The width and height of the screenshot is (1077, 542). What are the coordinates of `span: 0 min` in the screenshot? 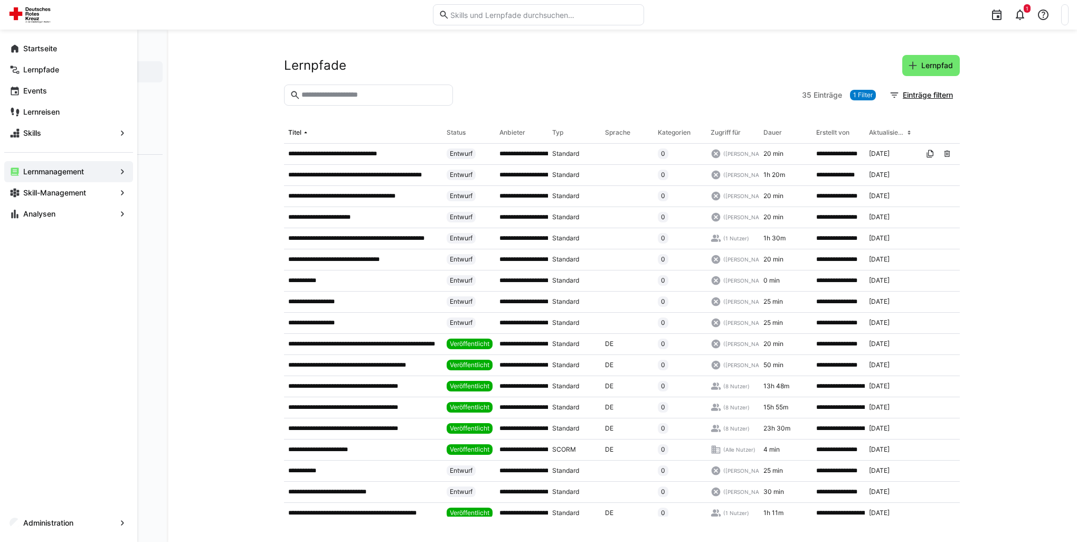 It's located at (771, 280).